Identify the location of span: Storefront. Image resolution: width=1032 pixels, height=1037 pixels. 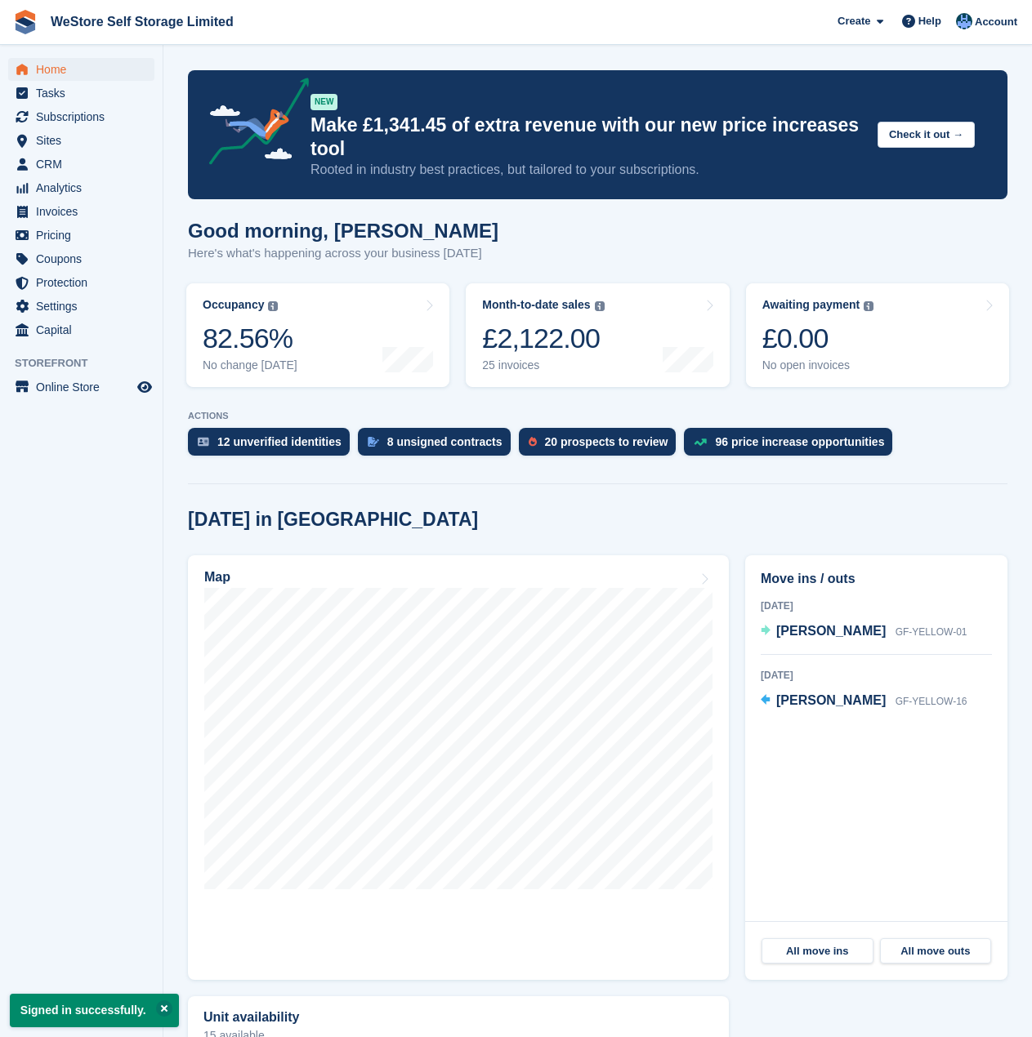
(88, 364).